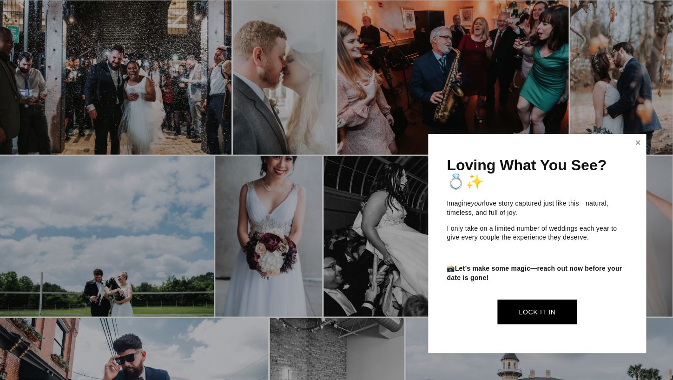 This screenshot has height=380, width=673. Describe the element at coordinates (477, 203) in the screenshot. I see `em: your` at that location.